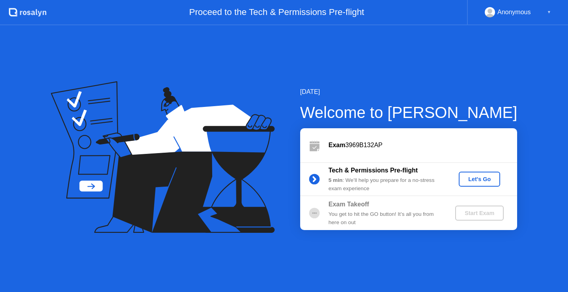 The height and width of the screenshot is (292, 568). I want to click on div: You get to hit the GO button! It’s all you from here on out, so click(386, 218).